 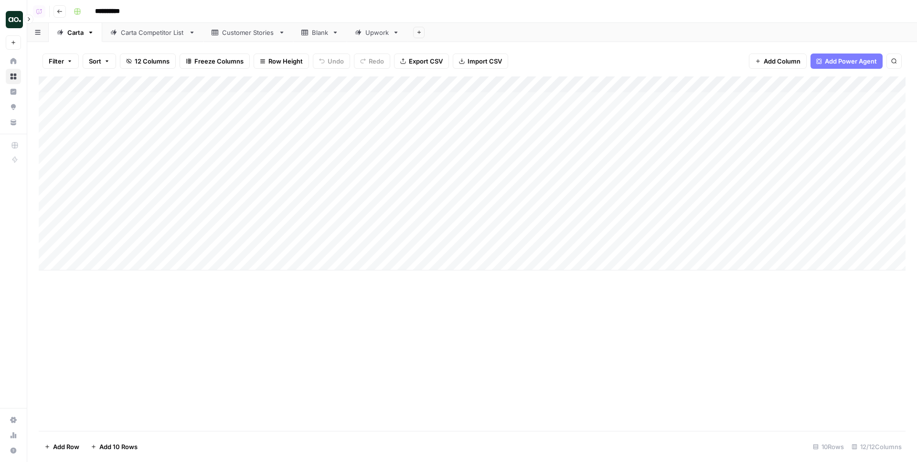 I want to click on button: Redo, so click(x=372, y=61).